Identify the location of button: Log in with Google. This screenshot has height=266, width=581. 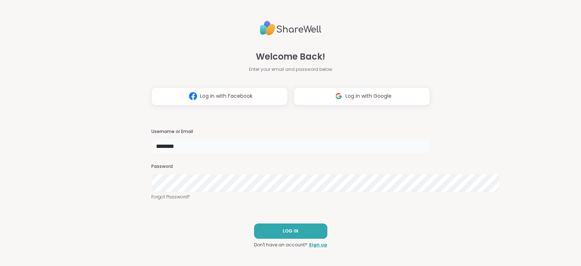
(362, 96).